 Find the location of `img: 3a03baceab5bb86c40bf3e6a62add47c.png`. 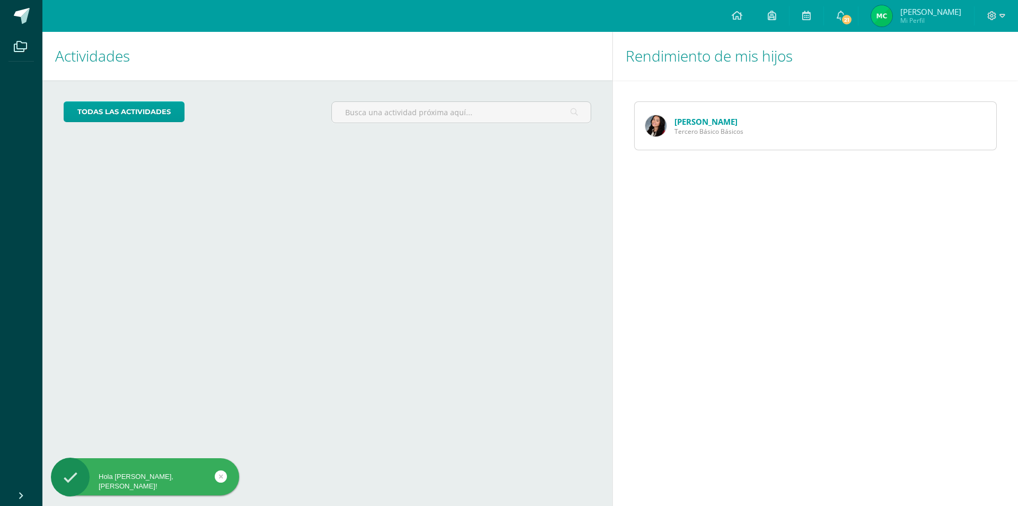

img: 3a03baceab5bb86c40bf3e6a62add47c.png is located at coordinates (656, 126).